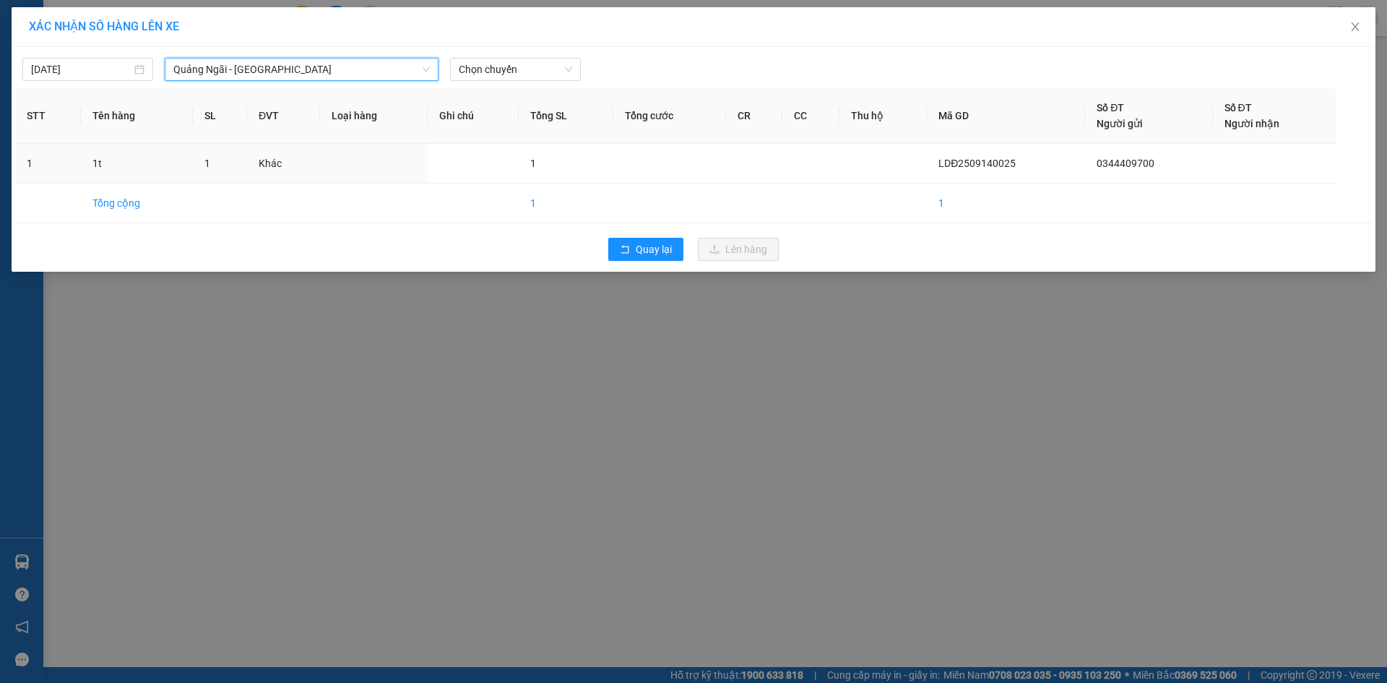 Image resolution: width=1387 pixels, height=683 pixels. I want to click on strong: Công ty TNHH DVVT Văn Vinh 76, so click(22, 130).